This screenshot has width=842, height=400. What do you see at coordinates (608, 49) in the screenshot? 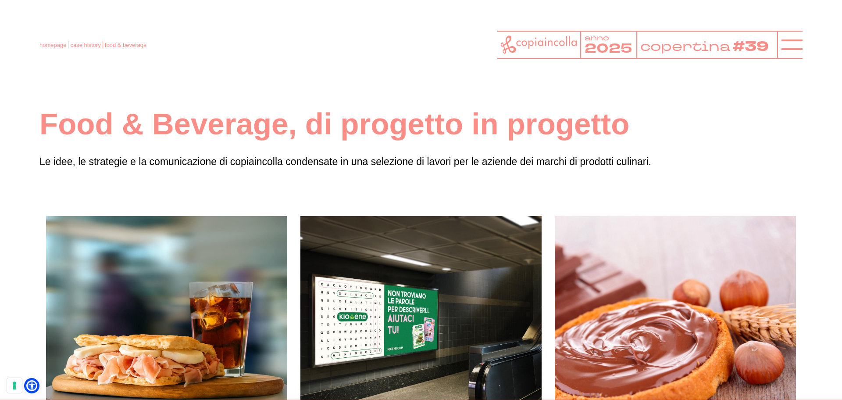
I see `tspan: 2025` at bounding box center [608, 49].